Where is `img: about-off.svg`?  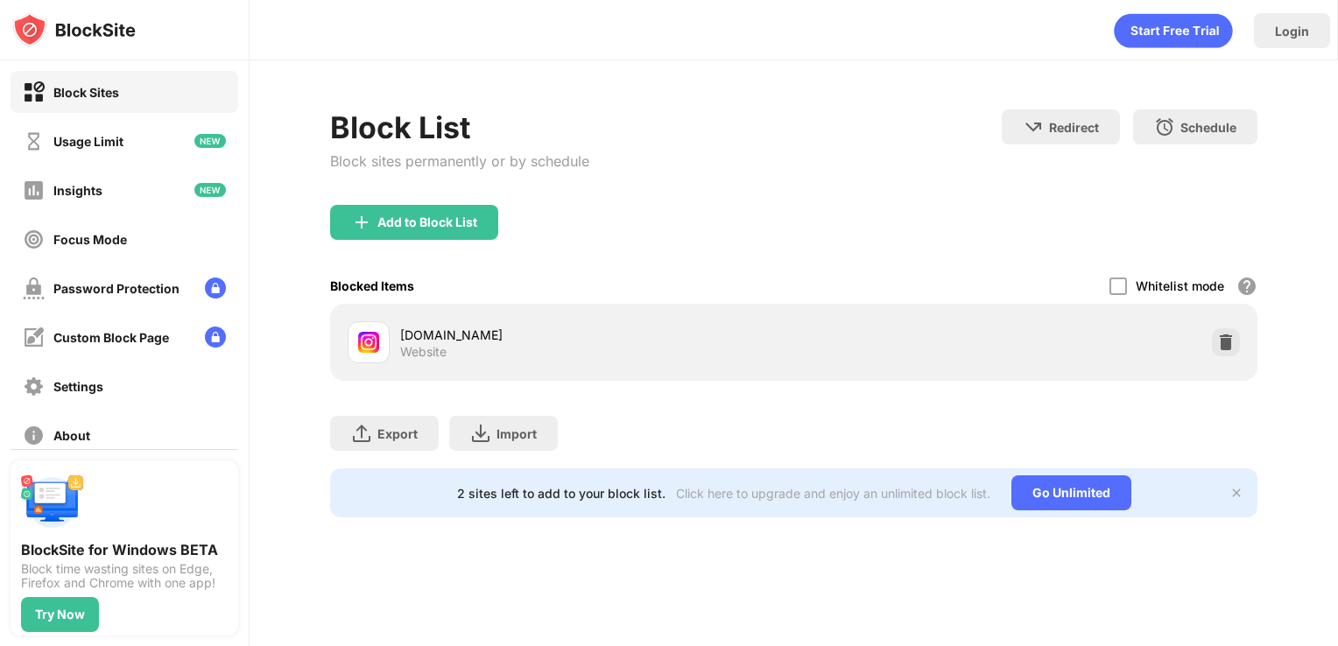
img: about-off.svg is located at coordinates (33, 435).